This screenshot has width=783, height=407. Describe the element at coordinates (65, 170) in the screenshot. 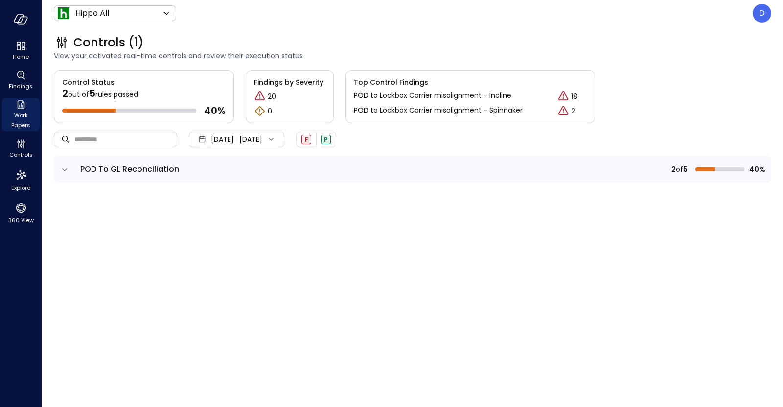

I see `button: expand row` at that location.